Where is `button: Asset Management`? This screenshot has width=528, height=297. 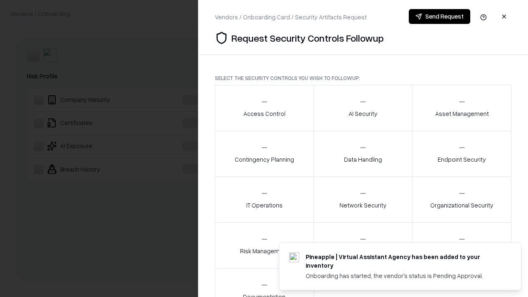 button: Asset Management is located at coordinates (462, 108).